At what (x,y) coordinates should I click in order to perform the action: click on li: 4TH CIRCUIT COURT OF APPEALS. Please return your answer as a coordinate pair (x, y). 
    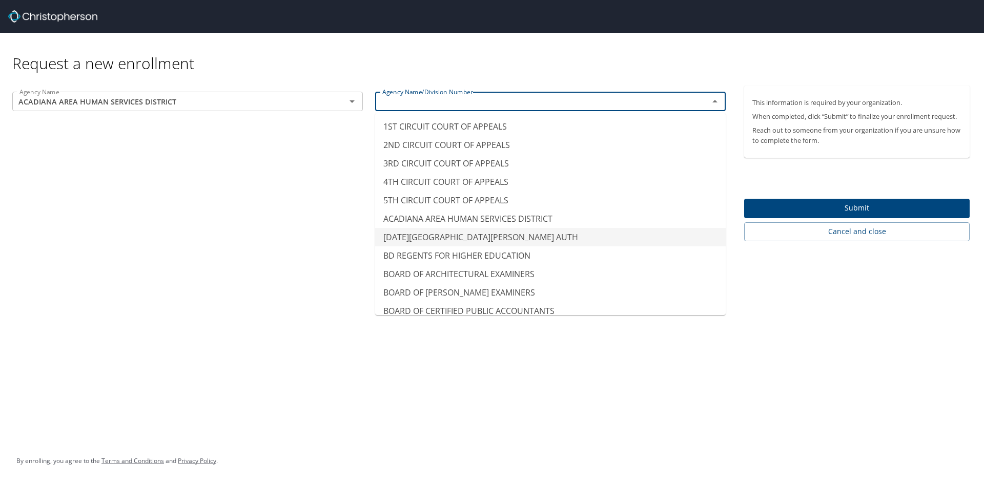
    Looking at the image, I should click on (551, 182).